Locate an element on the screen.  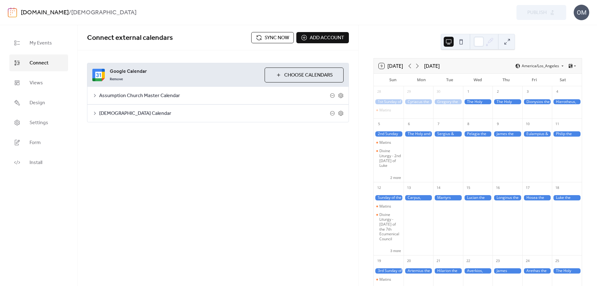
div: 11 is located at coordinates (557, 124).